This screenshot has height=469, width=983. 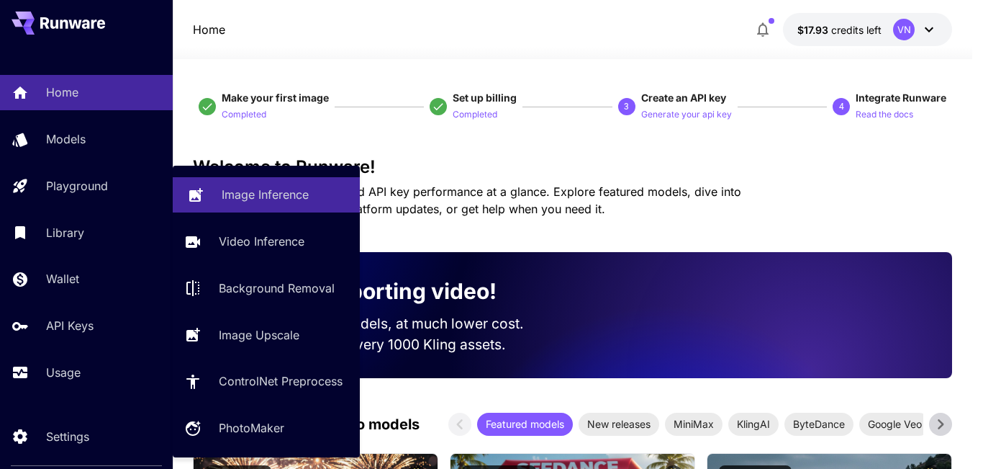 I want to click on p: Now supporting video!, so click(x=376, y=291).